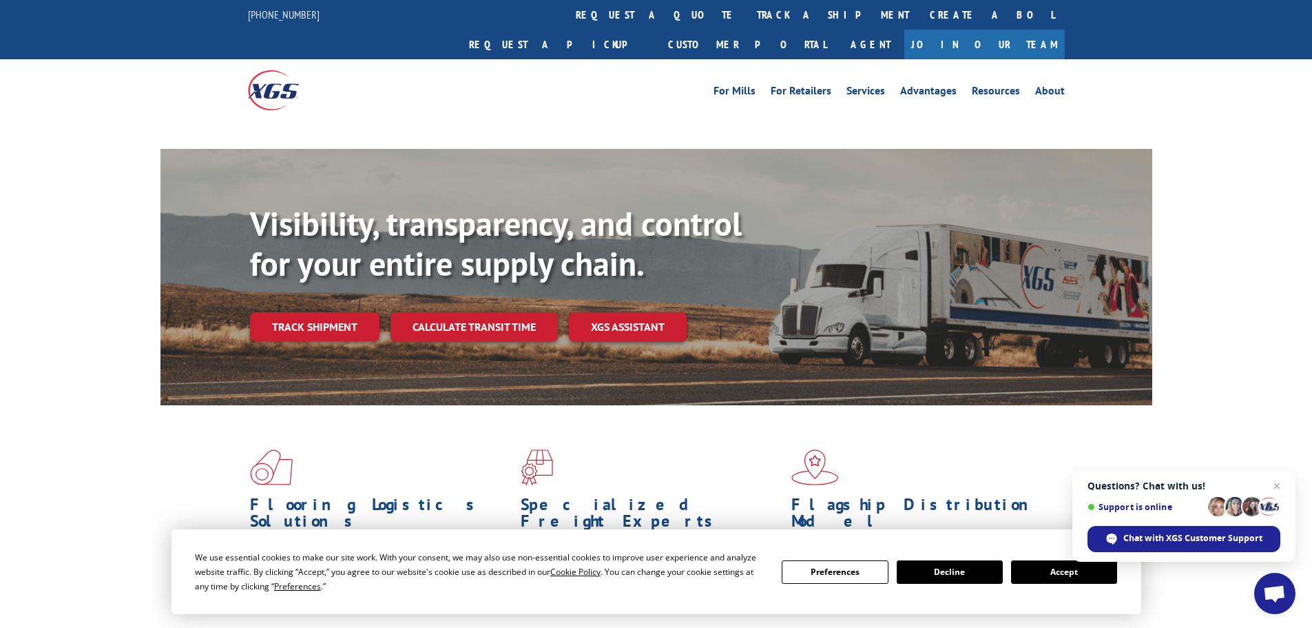  Describe the element at coordinates (474, 326) in the screenshot. I see `a: Calculate transit time` at that location.